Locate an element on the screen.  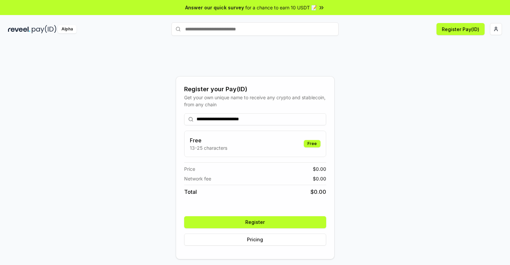
button: Register Pay(ID) is located at coordinates (460, 29).